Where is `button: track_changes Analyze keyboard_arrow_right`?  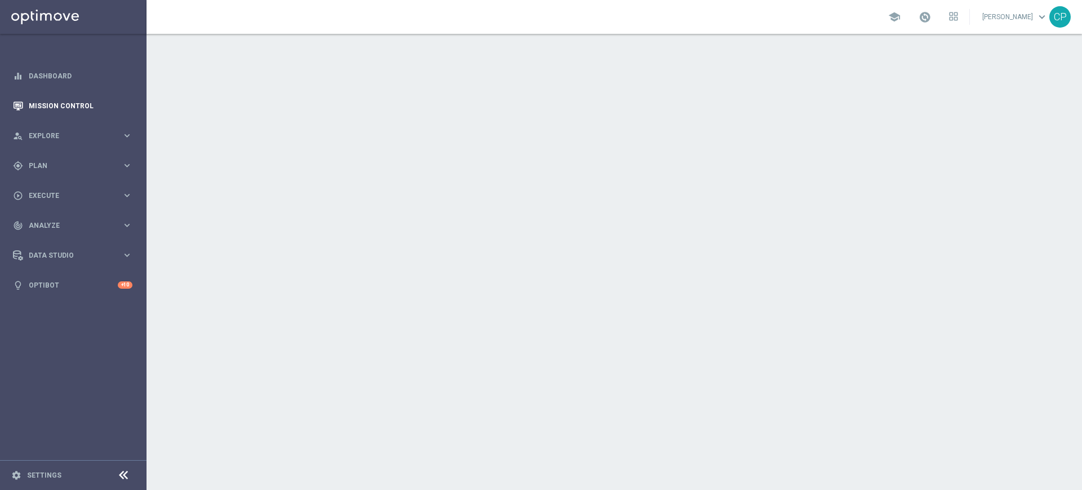
button: track_changes Analyze keyboard_arrow_right is located at coordinates (73, 225).